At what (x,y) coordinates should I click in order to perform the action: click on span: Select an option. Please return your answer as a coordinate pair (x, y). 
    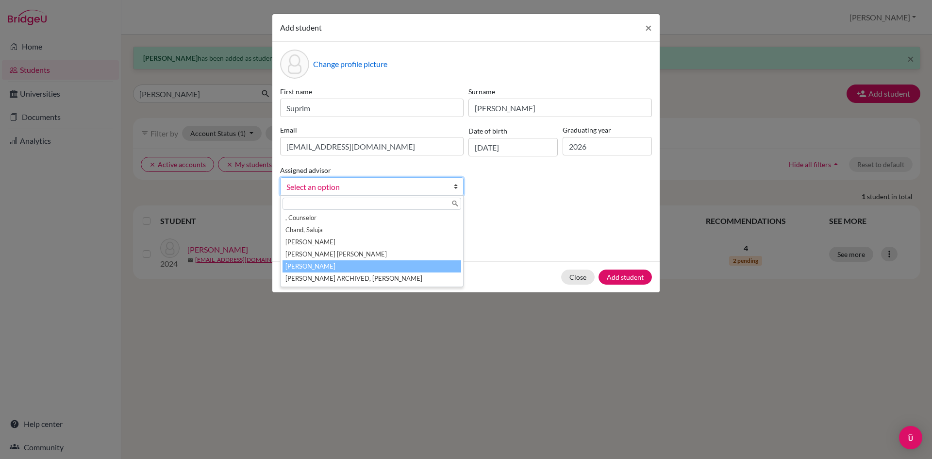
    Looking at the image, I should click on (366, 187).